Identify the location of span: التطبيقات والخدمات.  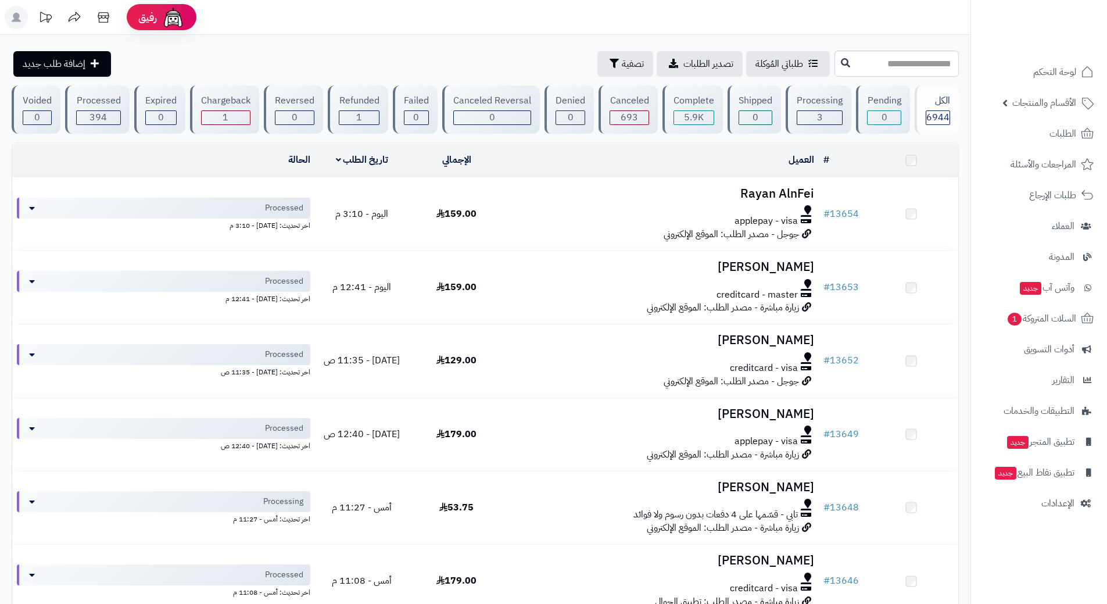
(1039, 411).